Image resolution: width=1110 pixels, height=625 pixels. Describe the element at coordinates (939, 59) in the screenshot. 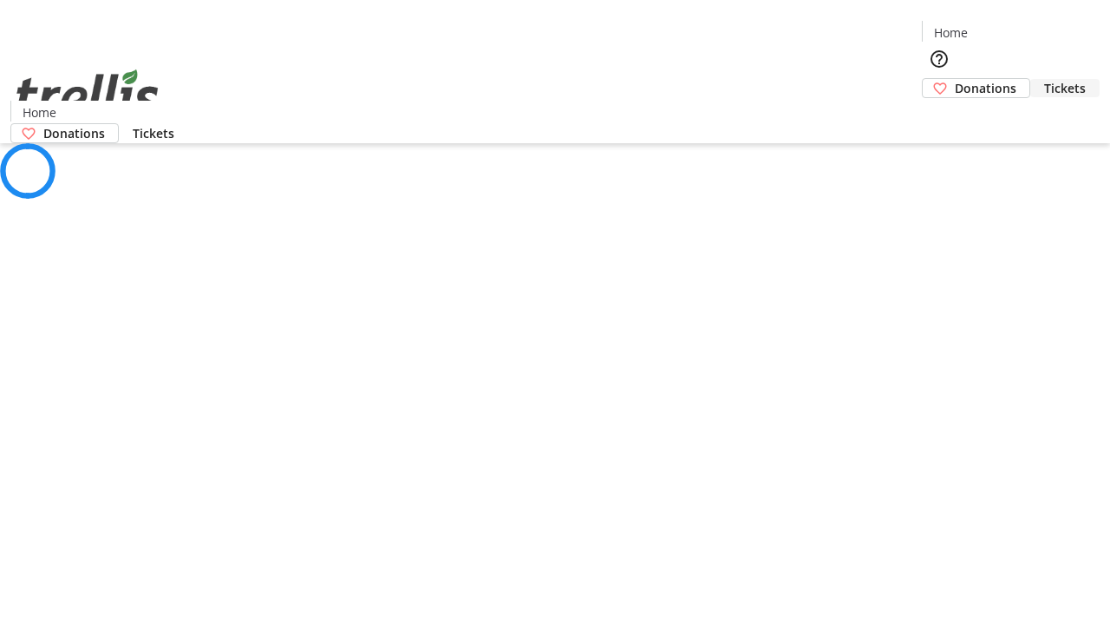

I see `button: Help` at that location.